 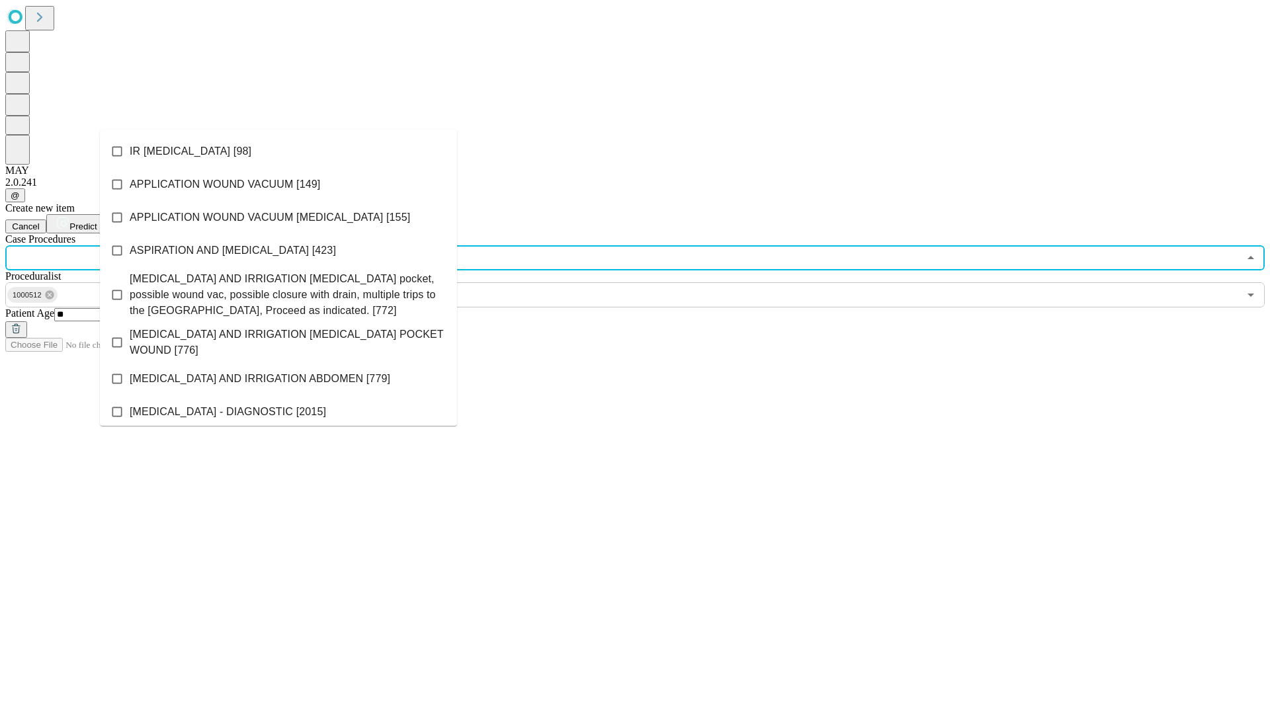 What do you see at coordinates (30, 313) in the screenshot?
I see `span: Patient Age` at bounding box center [30, 313].